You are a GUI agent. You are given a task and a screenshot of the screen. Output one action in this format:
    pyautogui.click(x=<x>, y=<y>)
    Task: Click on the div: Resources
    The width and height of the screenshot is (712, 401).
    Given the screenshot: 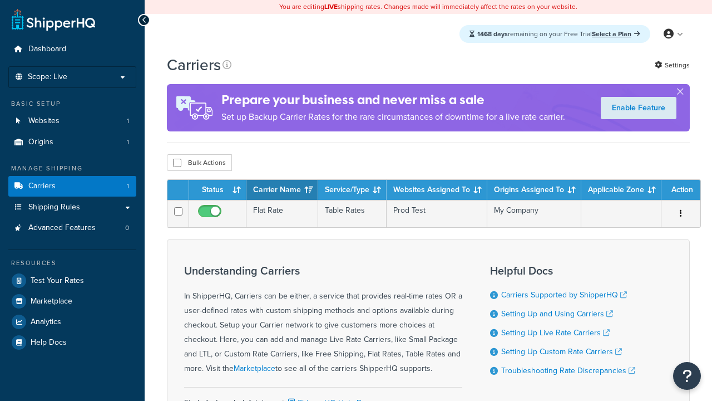 What is the action you would take?
    pyautogui.click(x=72, y=263)
    